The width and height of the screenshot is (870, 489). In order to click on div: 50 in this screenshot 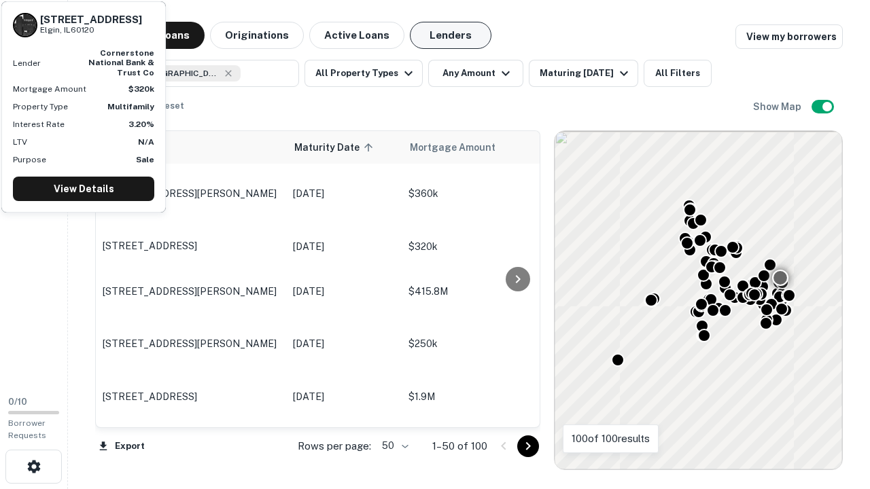, I will do `click(394, 446)`.